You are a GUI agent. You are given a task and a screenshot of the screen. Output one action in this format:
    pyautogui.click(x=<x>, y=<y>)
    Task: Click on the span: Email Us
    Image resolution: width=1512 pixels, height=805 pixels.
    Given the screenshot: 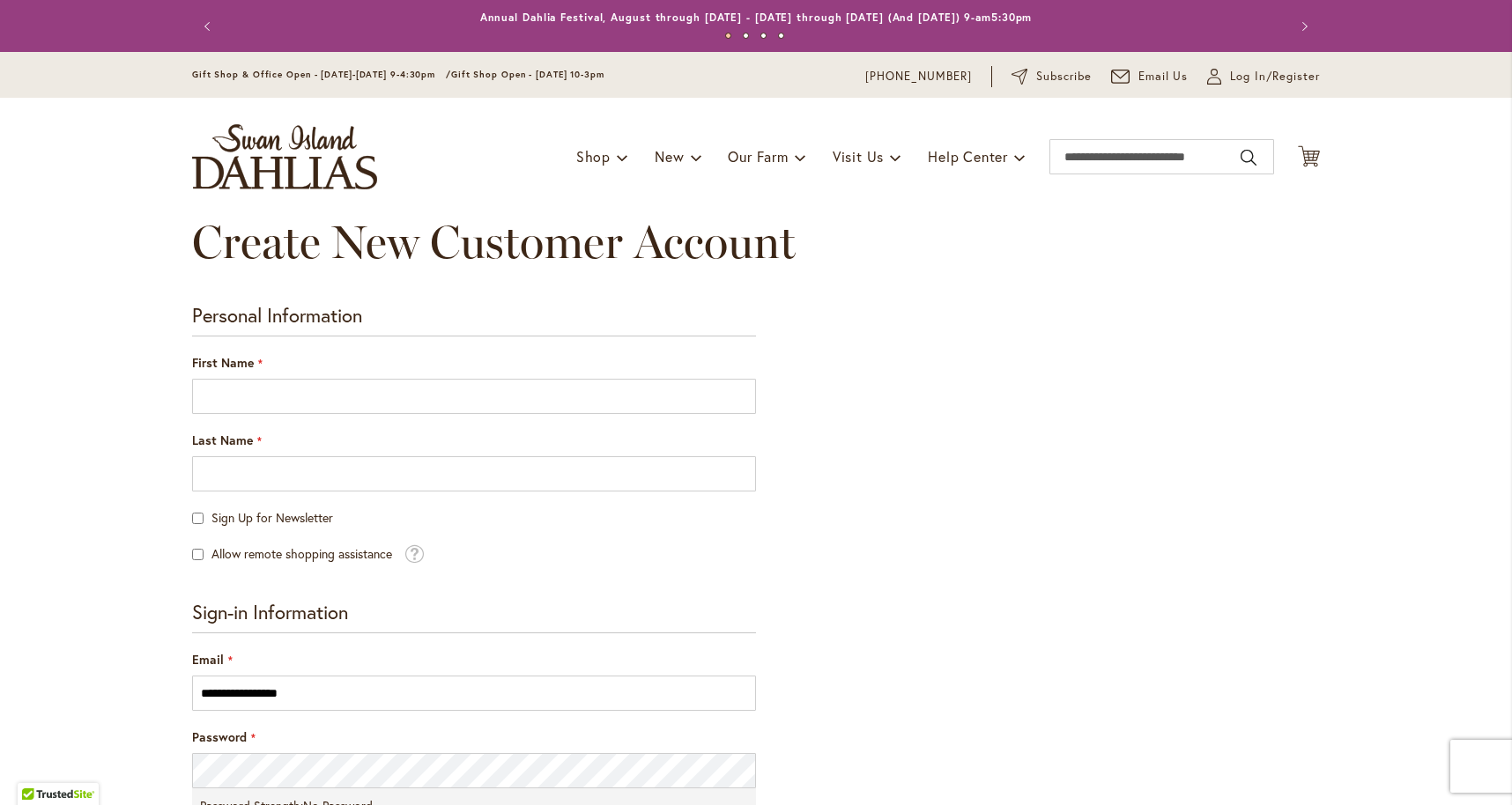 What is the action you would take?
    pyautogui.click(x=1163, y=76)
    